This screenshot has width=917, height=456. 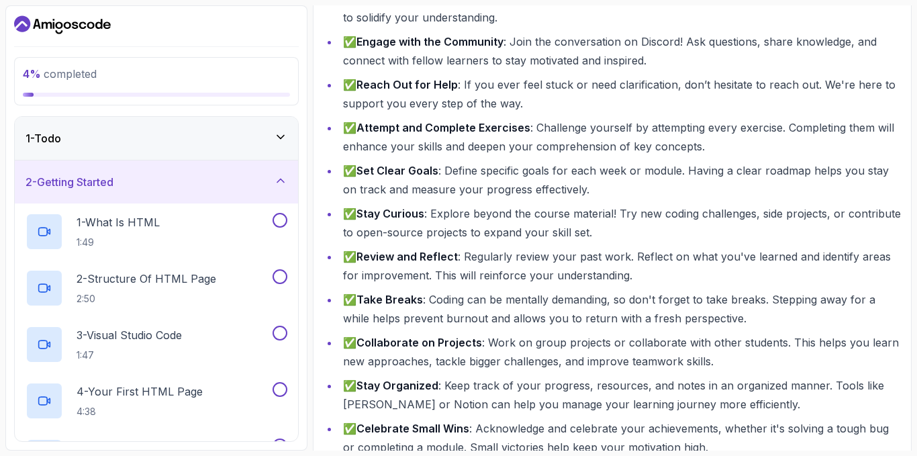 What do you see at coordinates (156, 232) in the screenshot?
I see `button: 1-What Is HTML1:49` at bounding box center [156, 232].